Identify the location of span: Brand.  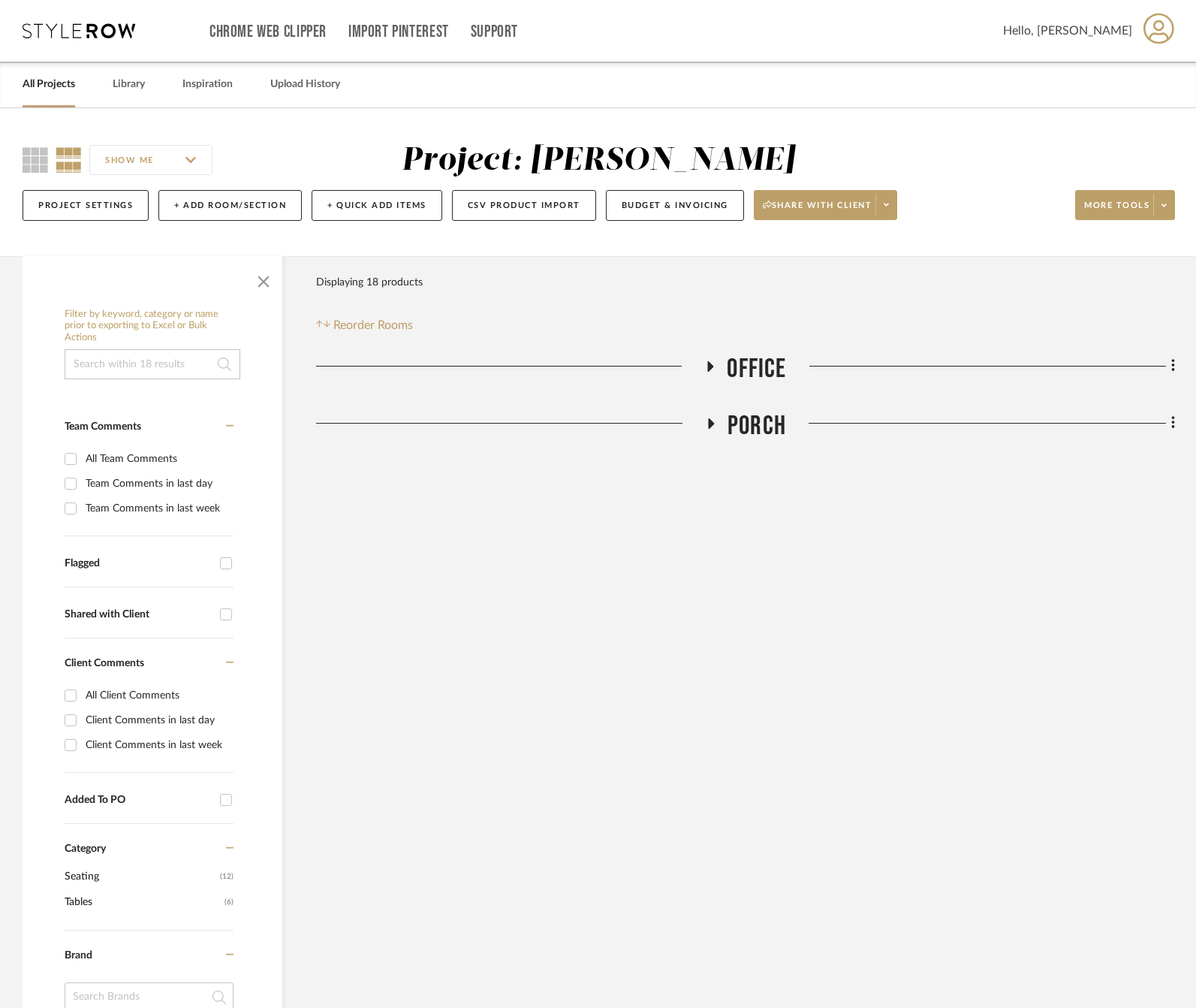
(78, 955).